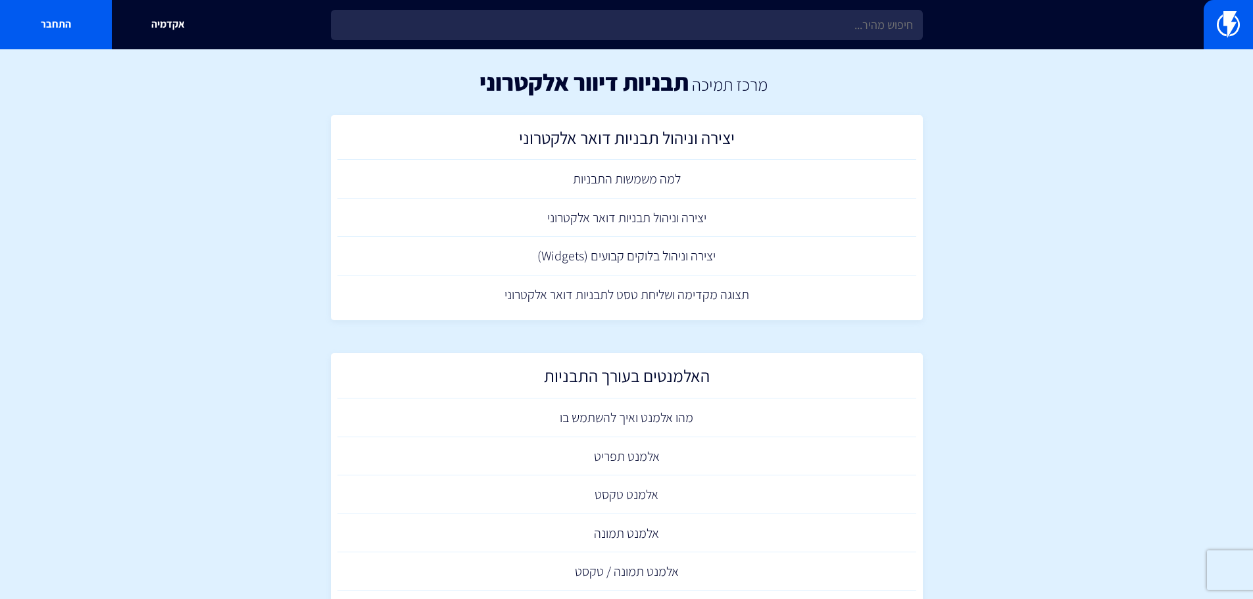 The width and height of the screenshot is (1253, 599). Describe the element at coordinates (627, 418) in the screenshot. I see `a: מהו אלמנט ואיך להשתמש בו` at that location.